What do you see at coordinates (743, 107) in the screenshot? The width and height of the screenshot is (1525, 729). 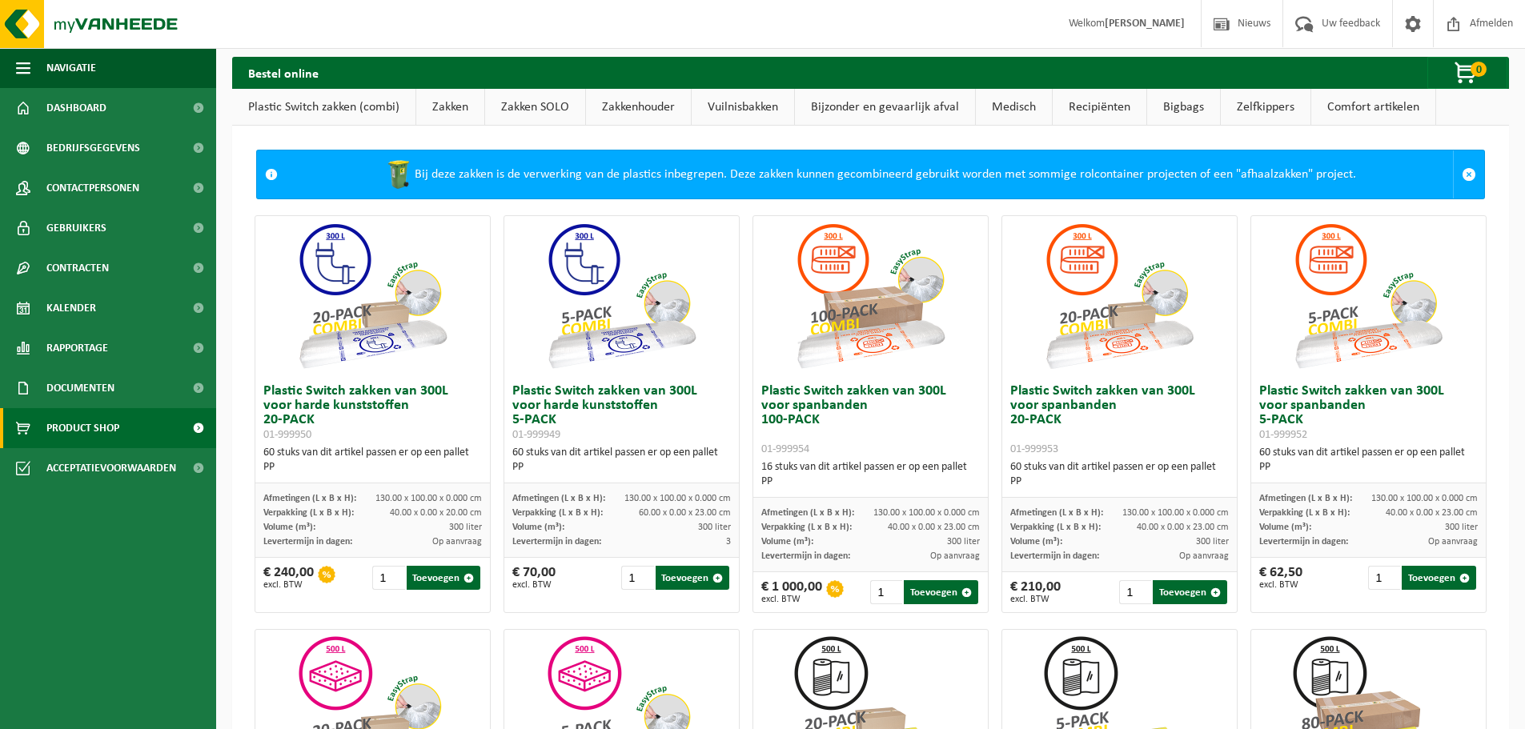 I see `a: Vuilnisbakken` at bounding box center [743, 107].